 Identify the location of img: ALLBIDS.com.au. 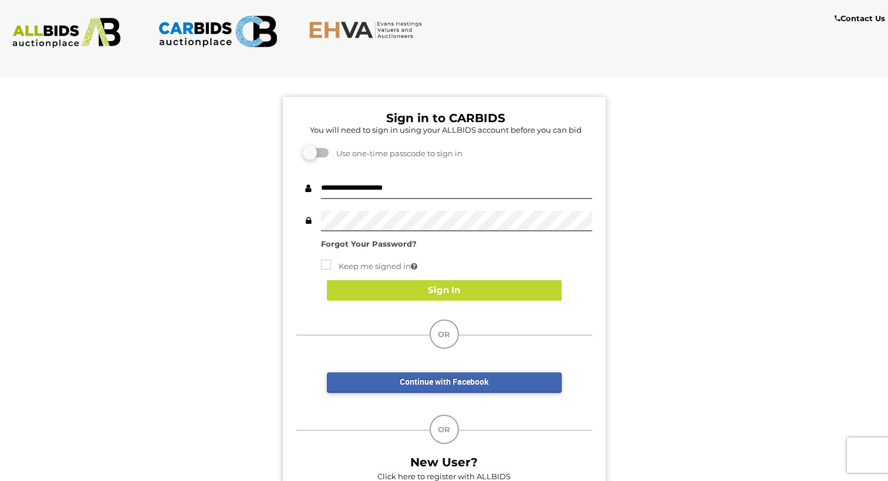
(66, 33).